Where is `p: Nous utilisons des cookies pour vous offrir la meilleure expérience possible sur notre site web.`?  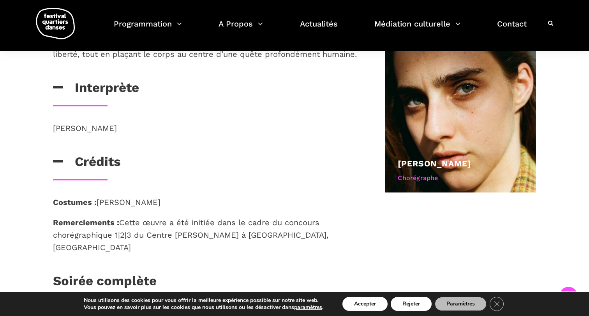
p: Nous utilisons des cookies pour vous offrir la meilleure expérience possible sur notre site web. is located at coordinates (203, 300).